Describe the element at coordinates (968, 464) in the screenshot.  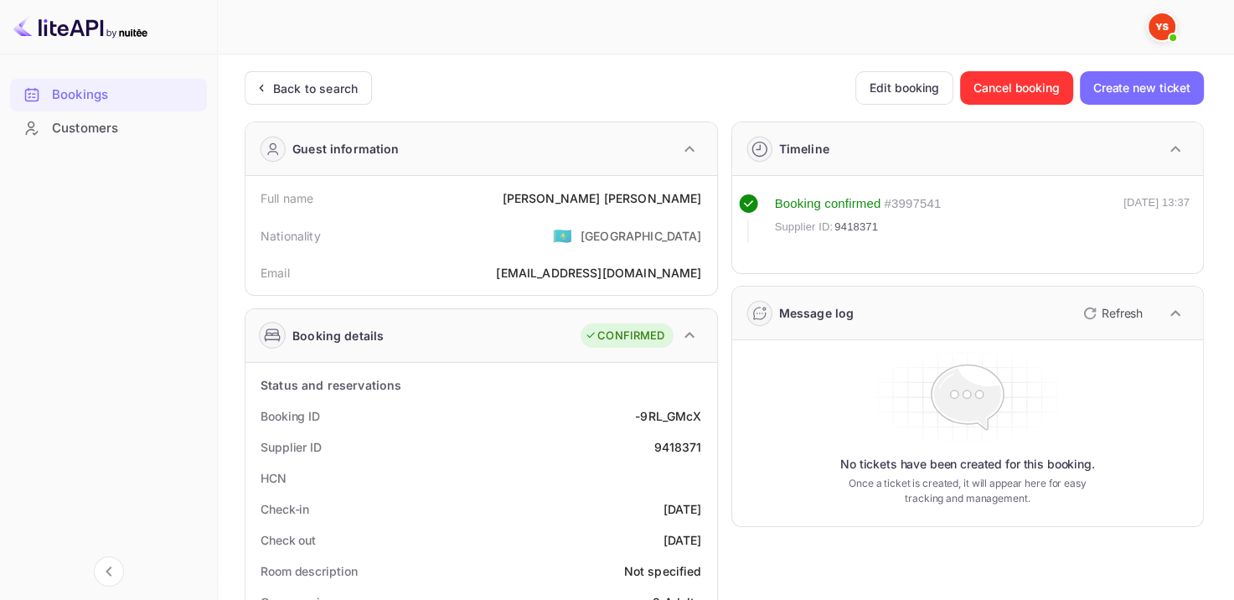
I see `p: No tickets have been created for this booking.` at that location.